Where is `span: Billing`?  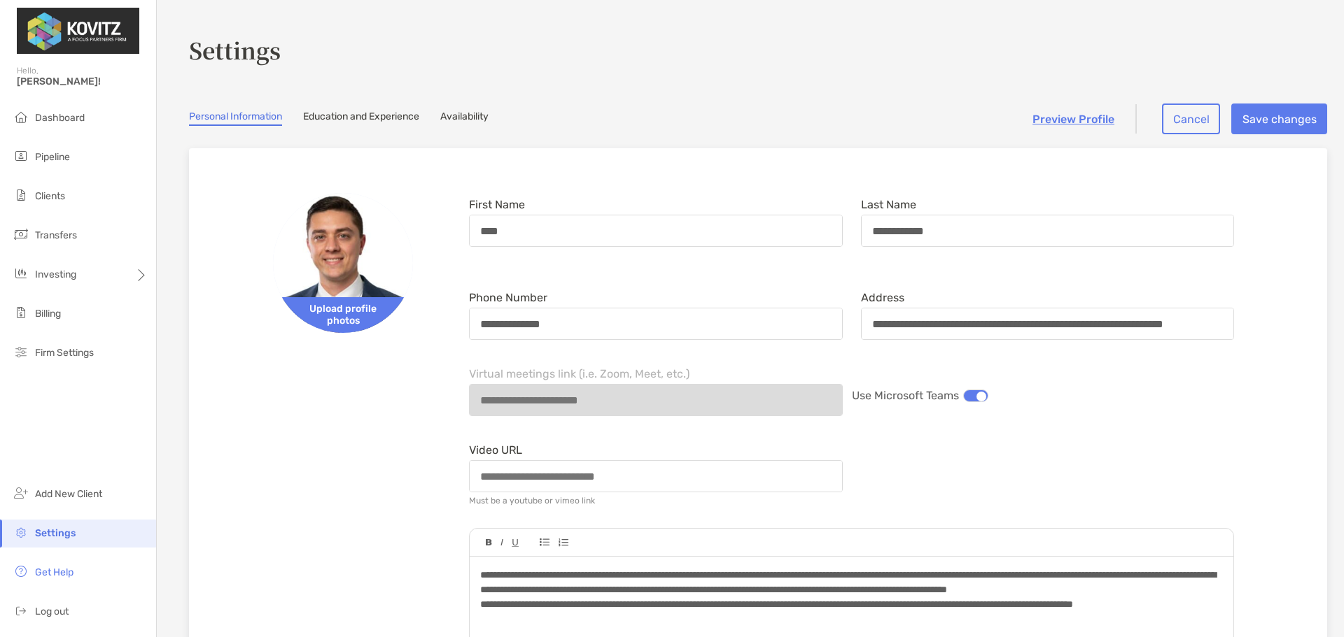
span: Billing is located at coordinates (48, 313).